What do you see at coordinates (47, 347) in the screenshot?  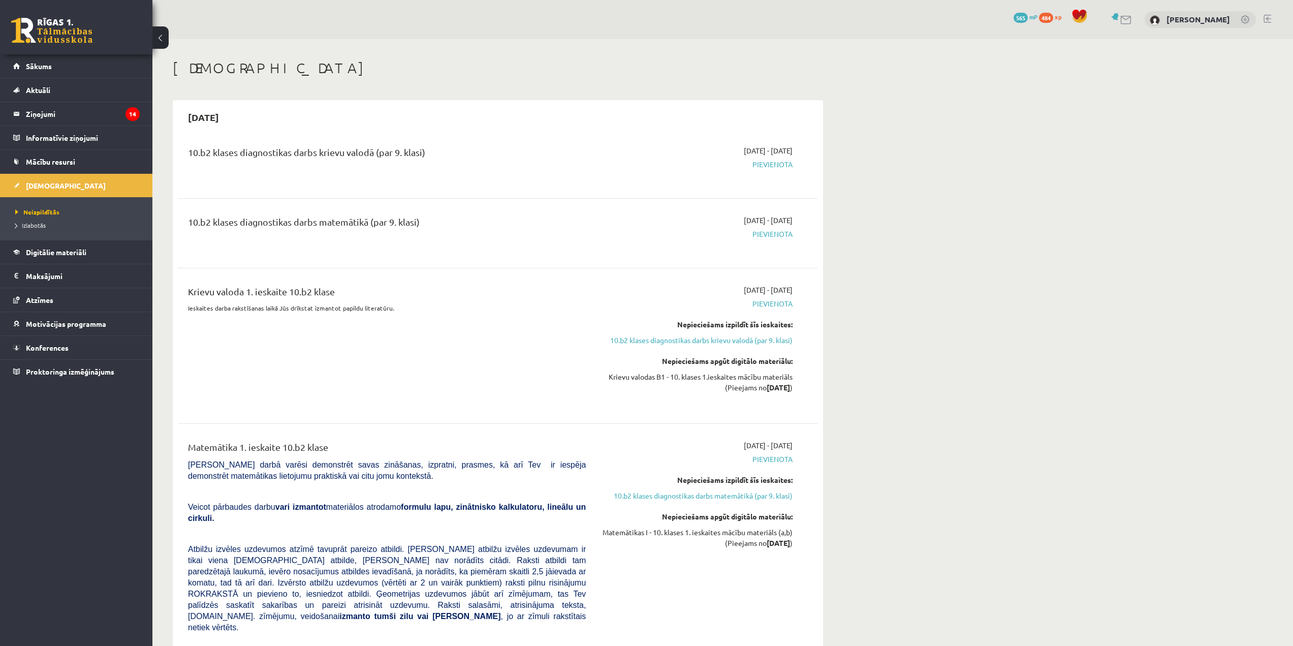 I see `span: Konferences` at bounding box center [47, 347].